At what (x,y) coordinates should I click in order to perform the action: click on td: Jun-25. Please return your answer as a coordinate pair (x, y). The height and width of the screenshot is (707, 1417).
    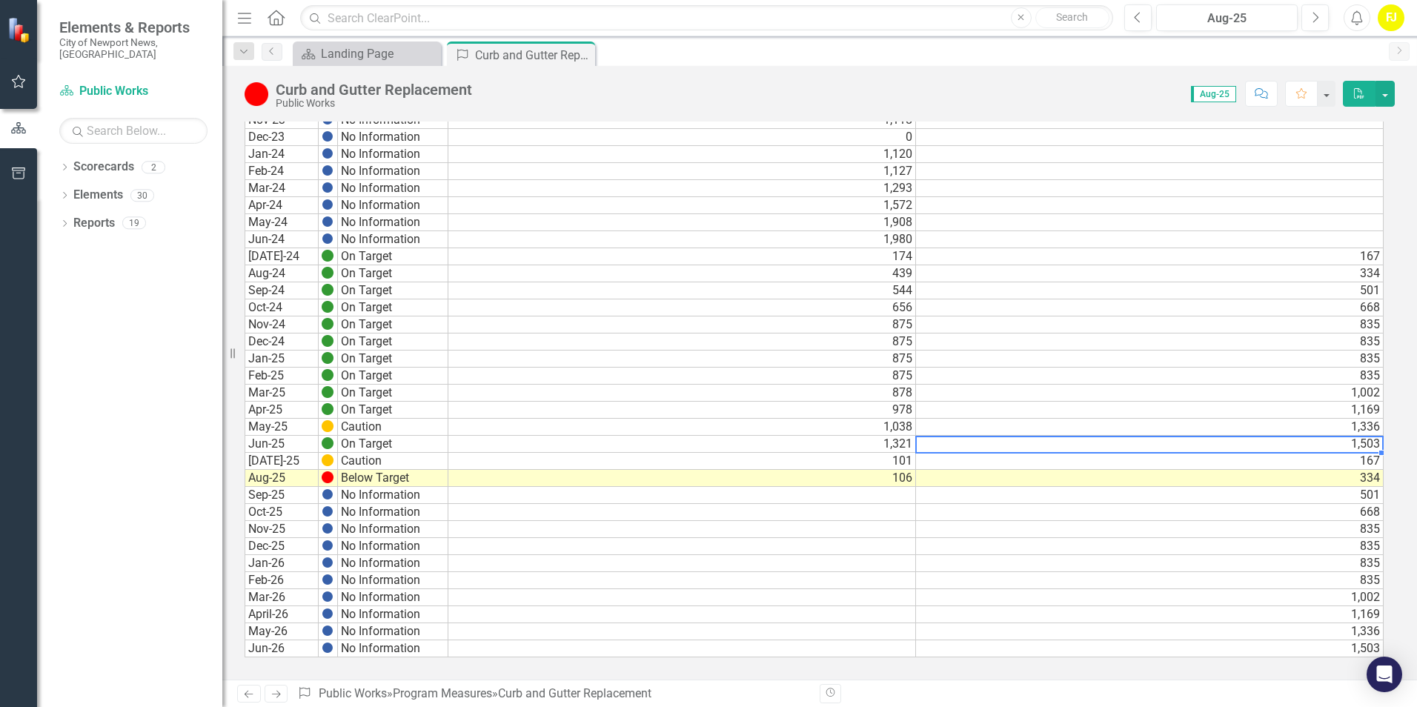
    Looking at the image, I should click on (282, 444).